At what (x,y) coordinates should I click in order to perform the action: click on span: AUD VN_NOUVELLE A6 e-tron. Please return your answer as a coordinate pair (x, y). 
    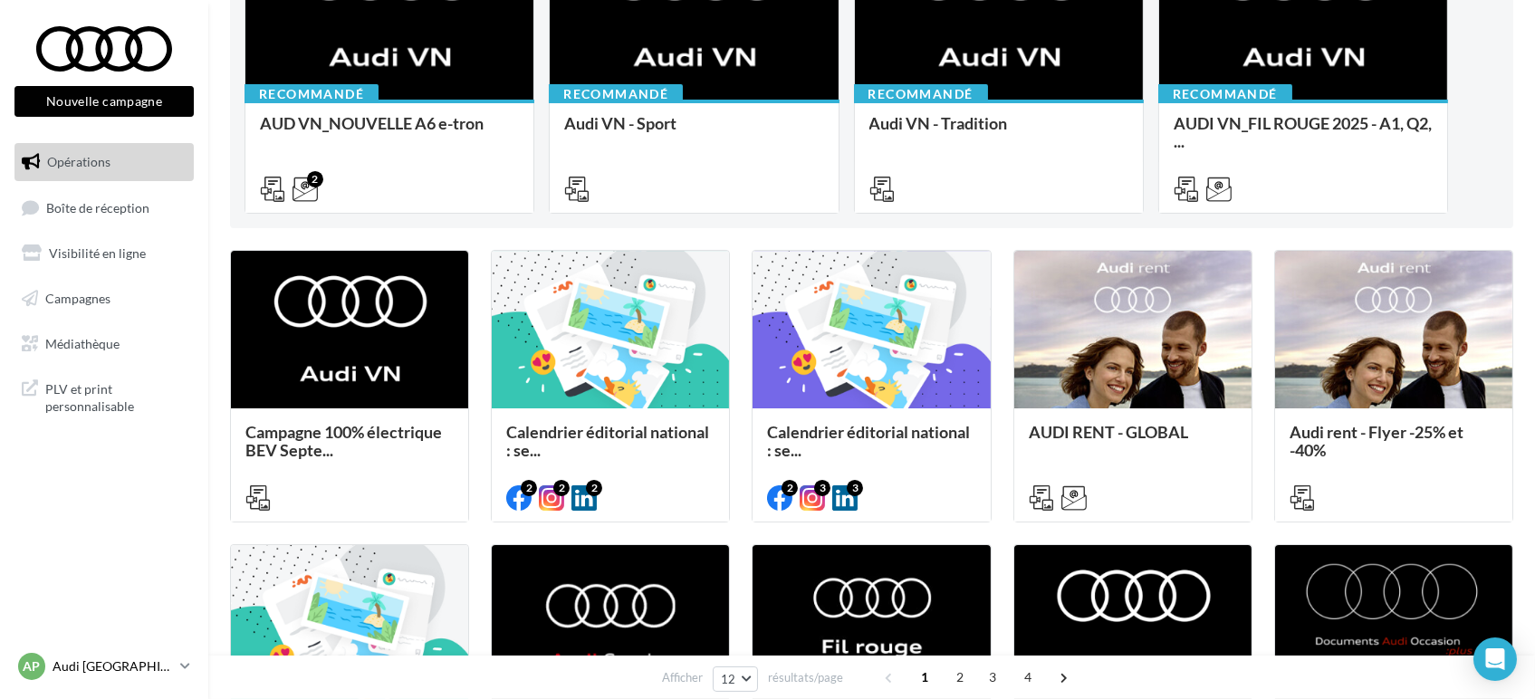
    Looking at the image, I should click on (371, 123).